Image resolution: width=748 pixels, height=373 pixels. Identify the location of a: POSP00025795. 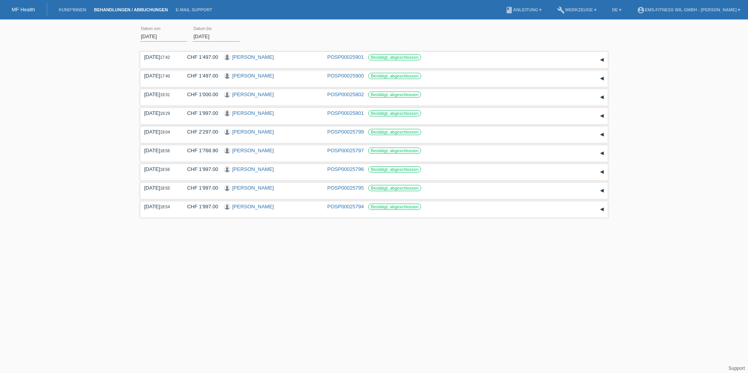
(346, 188).